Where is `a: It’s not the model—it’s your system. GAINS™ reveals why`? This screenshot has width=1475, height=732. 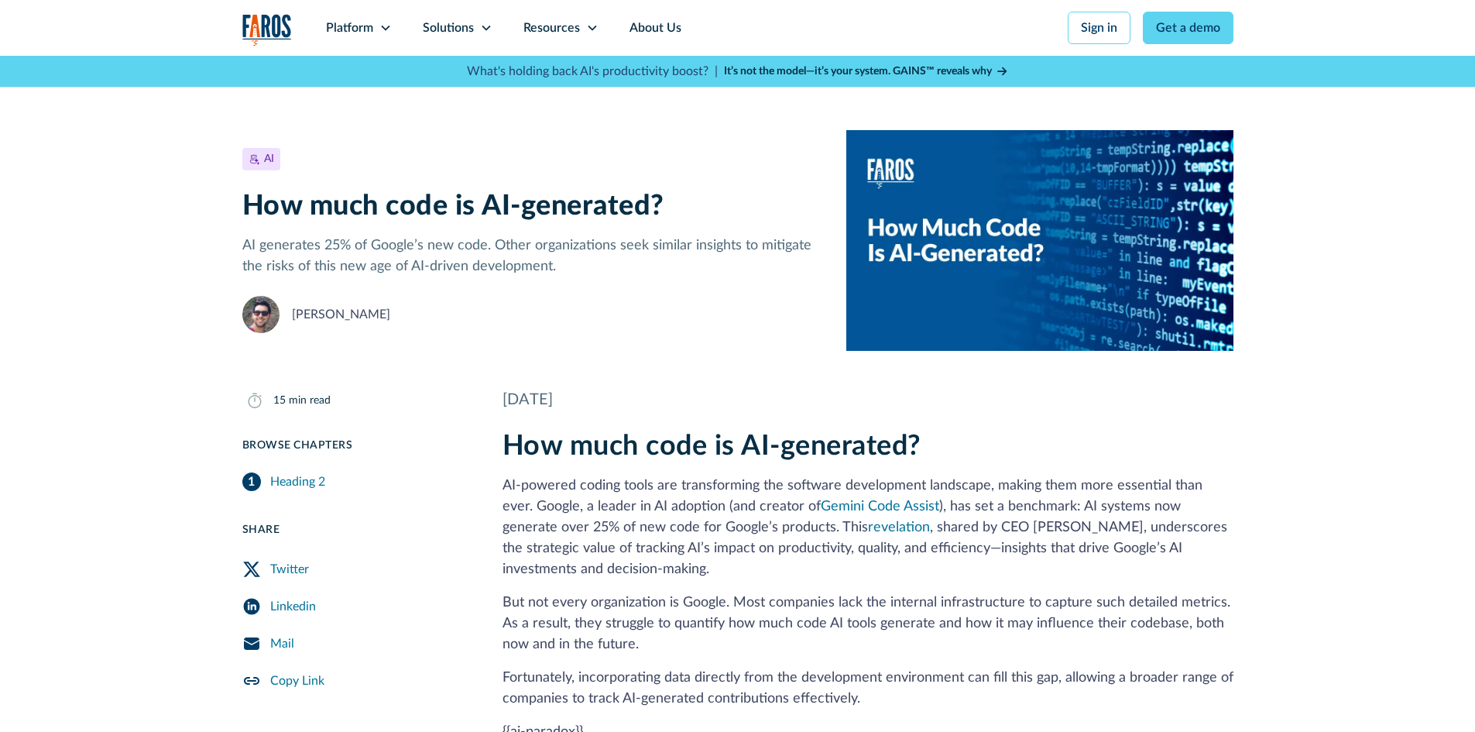
a: It’s not the model—it’s your system. GAINS™ reveals why is located at coordinates (867, 71).